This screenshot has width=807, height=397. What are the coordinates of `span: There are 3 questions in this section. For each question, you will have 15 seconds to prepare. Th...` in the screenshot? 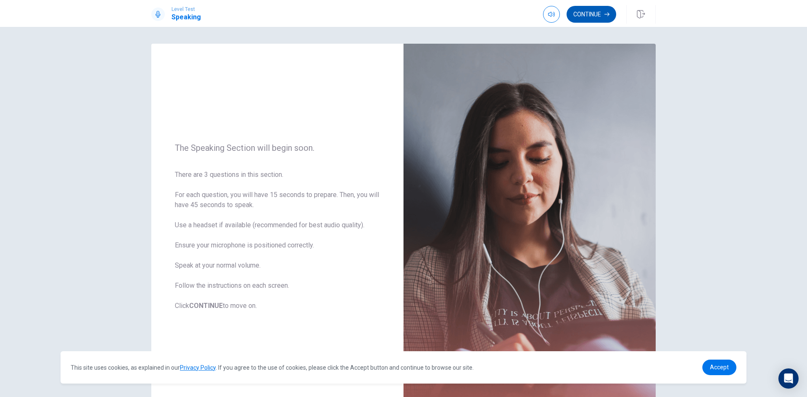 It's located at (277, 240).